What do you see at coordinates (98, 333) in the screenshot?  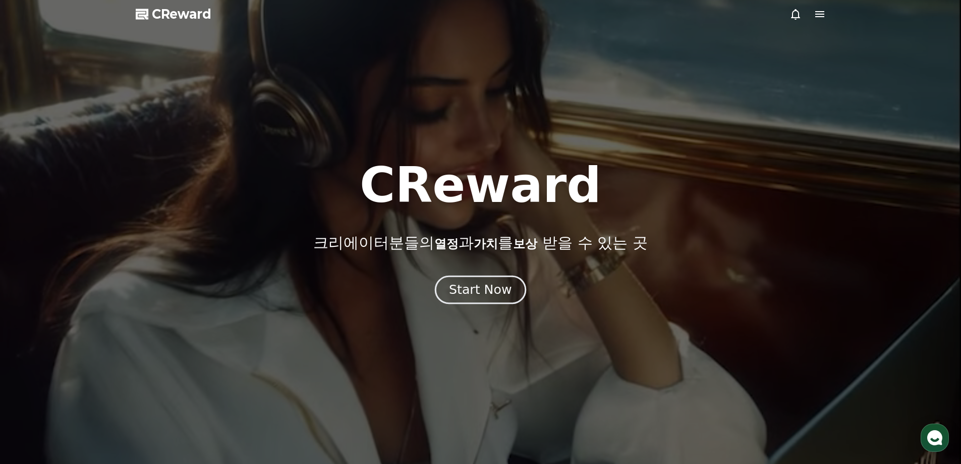 I see `a: 대화` at bounding box center [98, 333].